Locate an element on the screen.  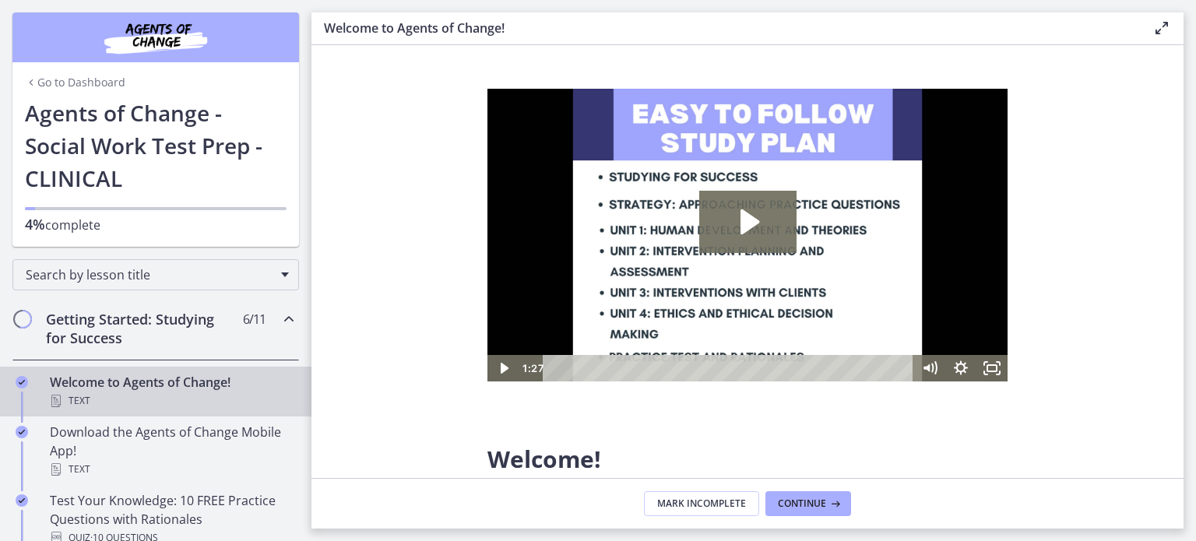
button: Play Video: c1o6hcmjueu5qasqsu00.mp4 is located at coordinates (260, 133).